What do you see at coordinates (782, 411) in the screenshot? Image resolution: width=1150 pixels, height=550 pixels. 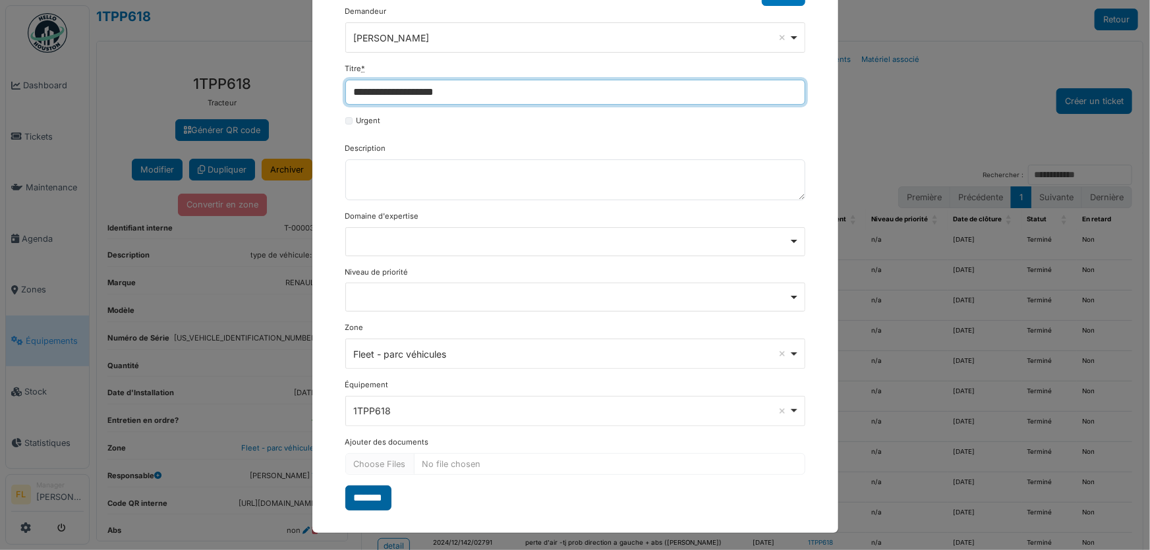 I see `button: Remove item: '130743'` at bounding box center [782, 411].